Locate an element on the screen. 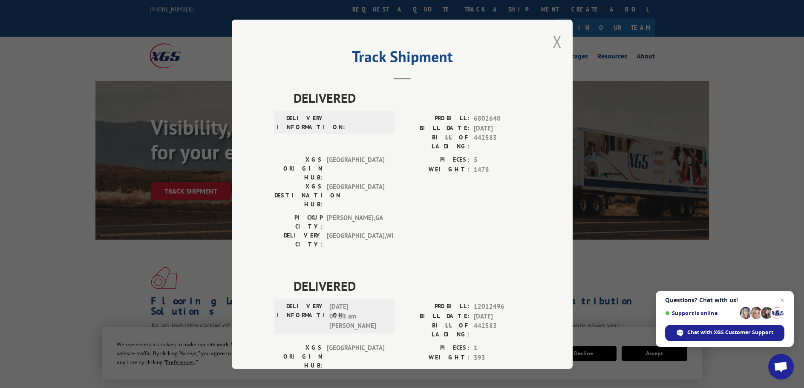  span: 393 is located at coordinates (502, 357).